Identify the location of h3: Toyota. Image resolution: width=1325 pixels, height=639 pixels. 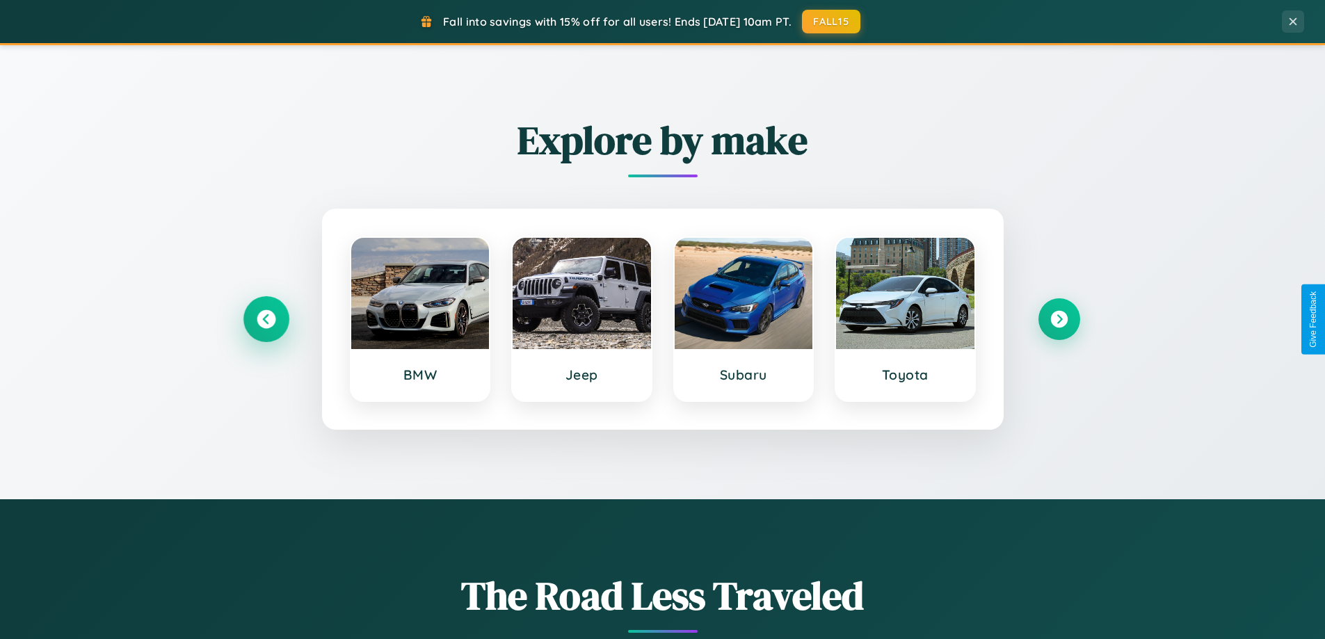
(905, 375).